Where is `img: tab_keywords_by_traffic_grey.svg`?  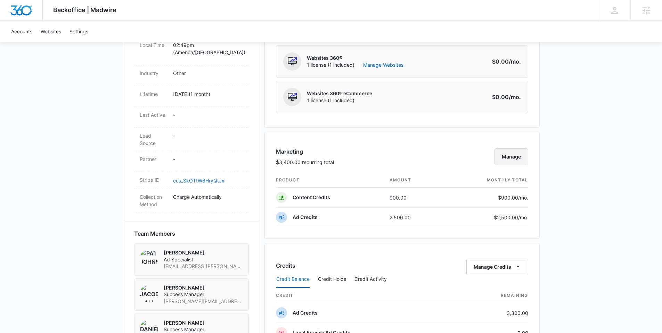 img: tab_keywords_by_traffic_grey.svg is located at coordinates (72, 43).